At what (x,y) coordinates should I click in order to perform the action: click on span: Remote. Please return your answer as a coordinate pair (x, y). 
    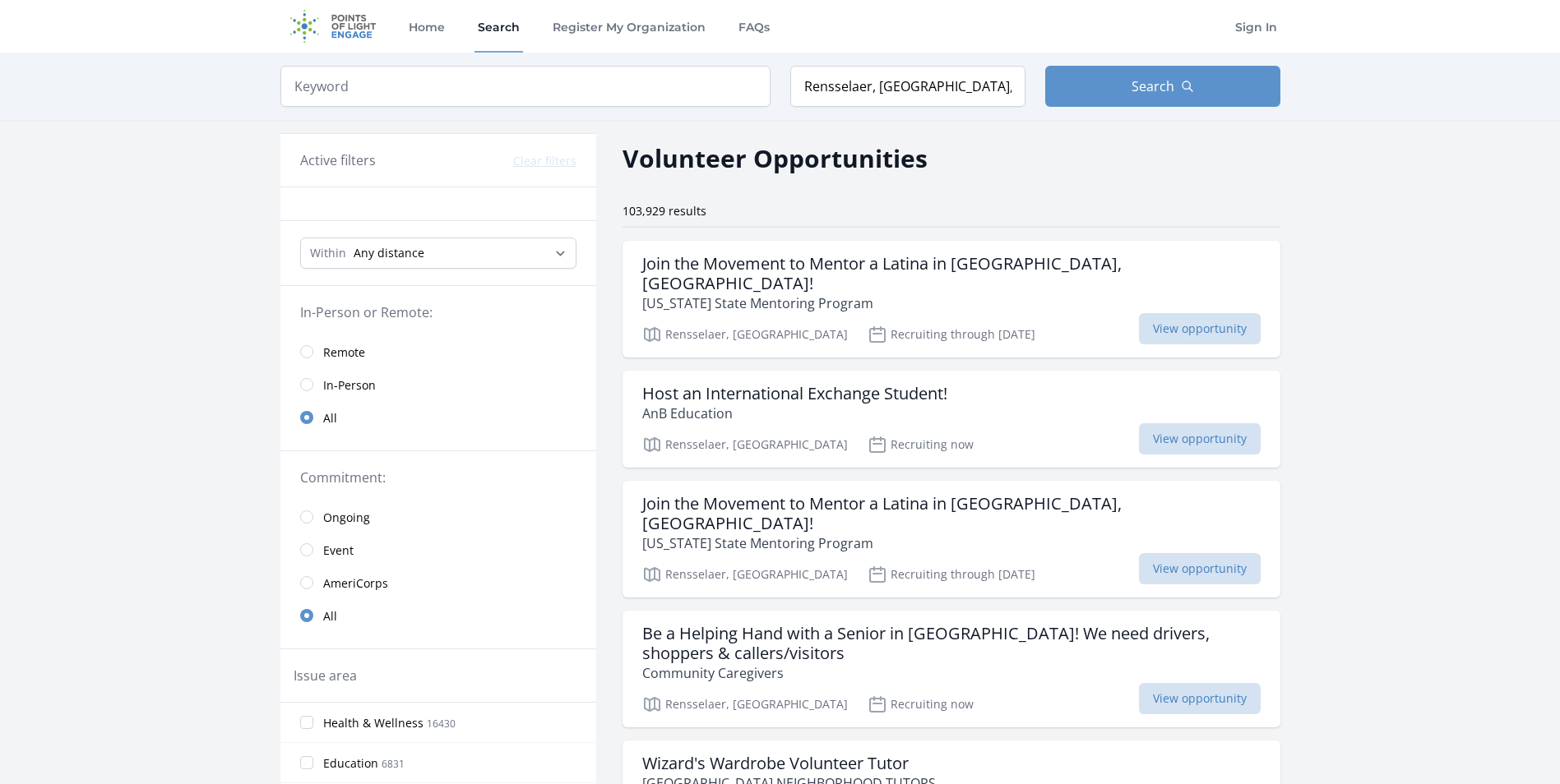
    Looking at the image, I should click on (344, 353).